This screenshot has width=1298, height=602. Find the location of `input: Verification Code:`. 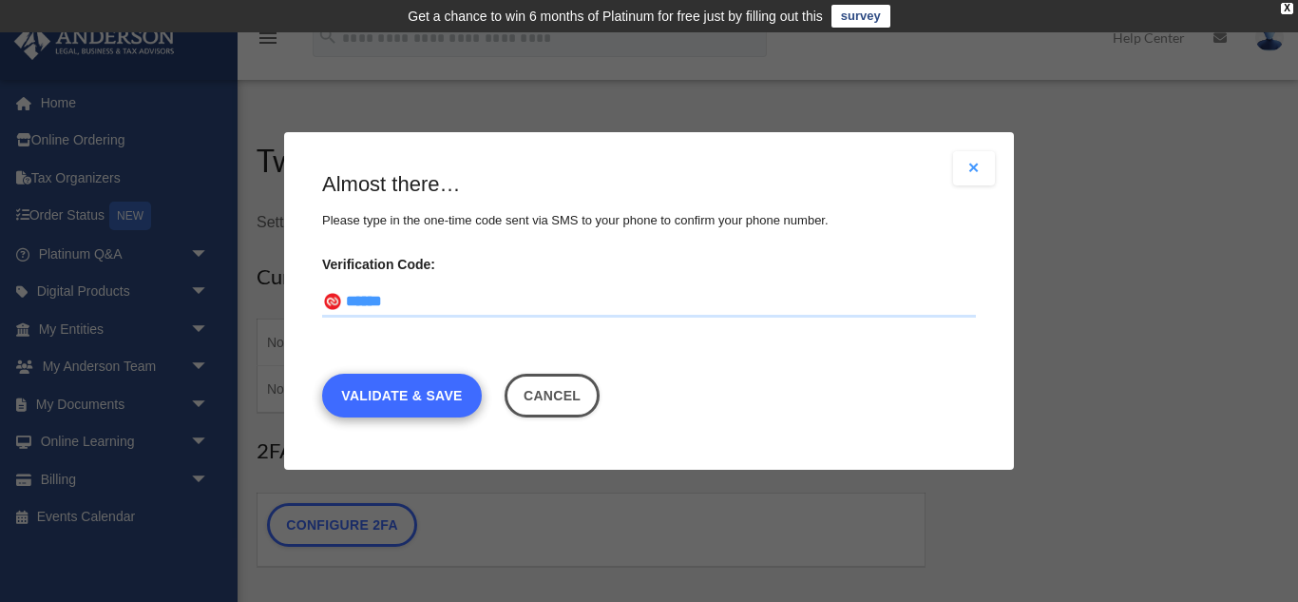

input: Verification Code: is located at coordinates (649, 302).